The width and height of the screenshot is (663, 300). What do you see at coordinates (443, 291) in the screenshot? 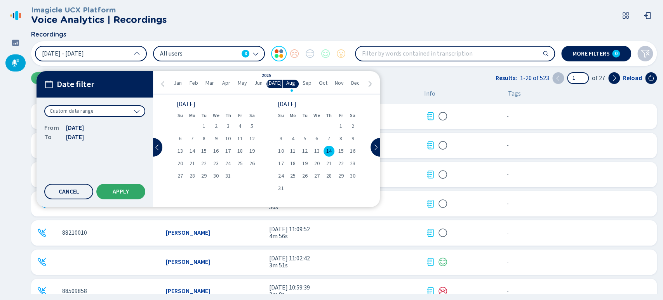
I see `svg: icon-emoji-sad` at bounding box center [443, 291].